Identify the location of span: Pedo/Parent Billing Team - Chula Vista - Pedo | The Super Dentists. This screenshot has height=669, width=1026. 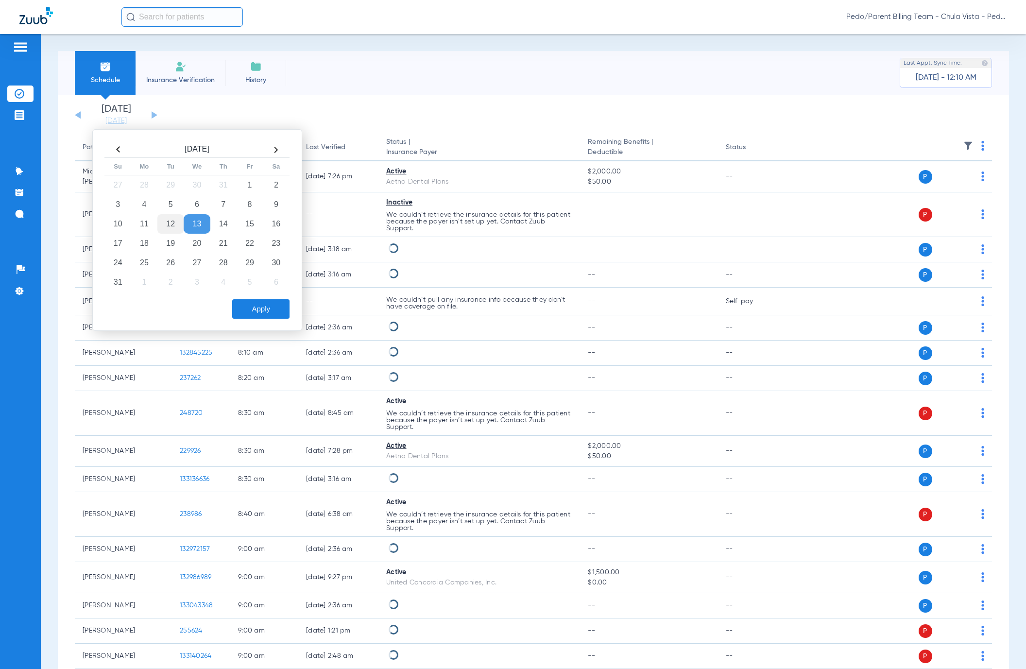
(926, 17).